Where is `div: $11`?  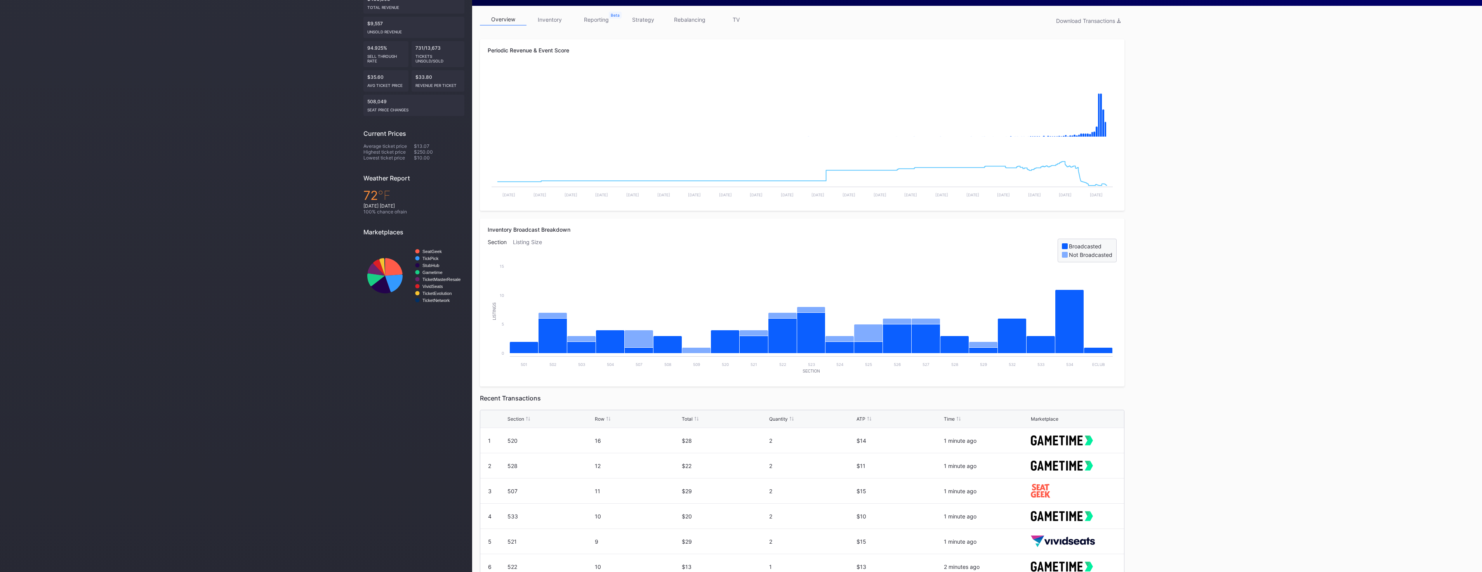
div: $11 is located at coordinates (899, 466).